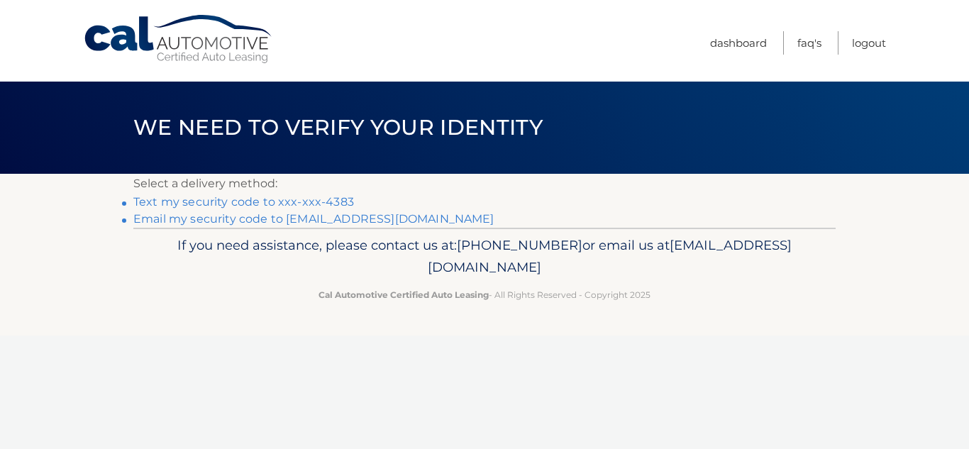  What do you see at coordinates (485, 294) in the screenshot?
I see `p: - All Rights Reserved - Copyright 2025` at bounding box center [485, 294].